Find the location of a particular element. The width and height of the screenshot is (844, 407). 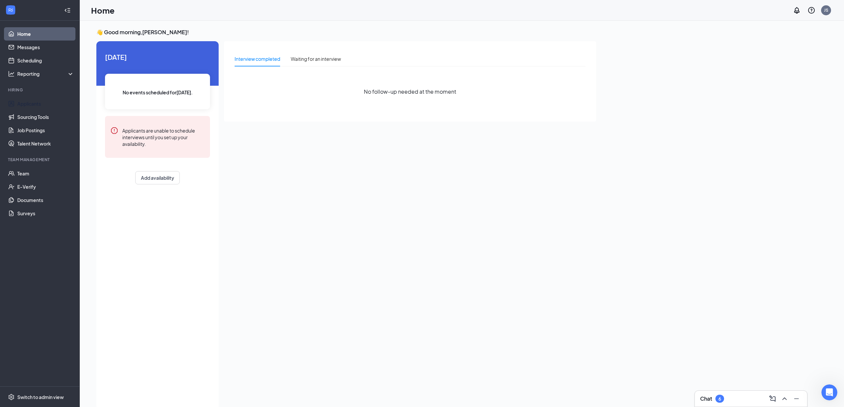

a: Scheduling is located at coordinates (46, 60).